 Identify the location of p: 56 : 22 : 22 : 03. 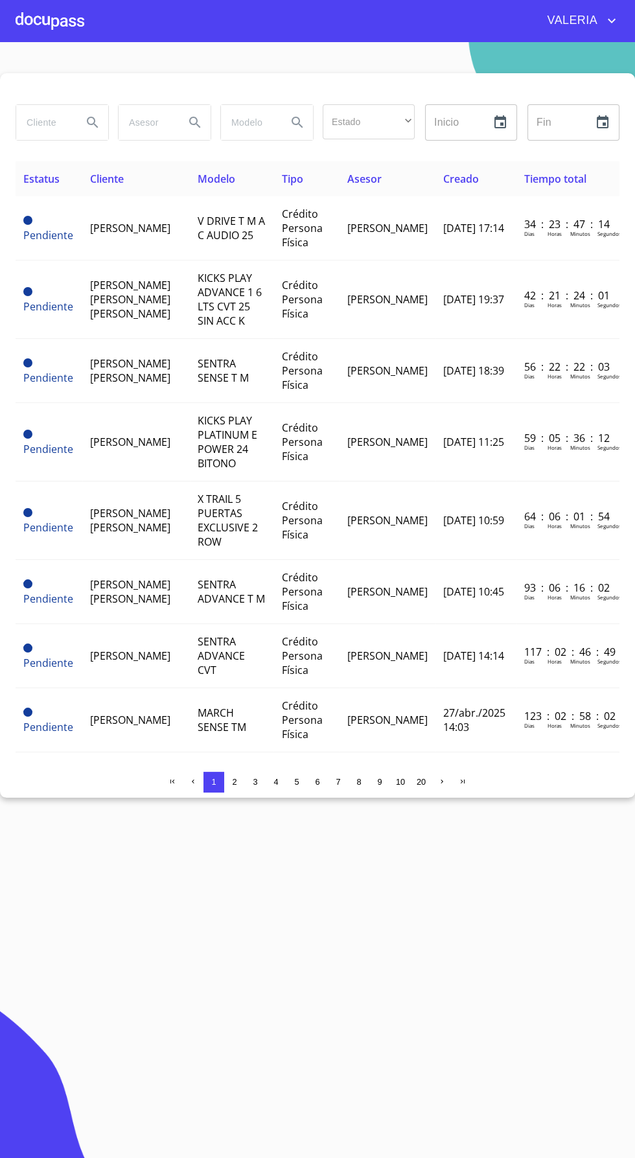
(568, 367).